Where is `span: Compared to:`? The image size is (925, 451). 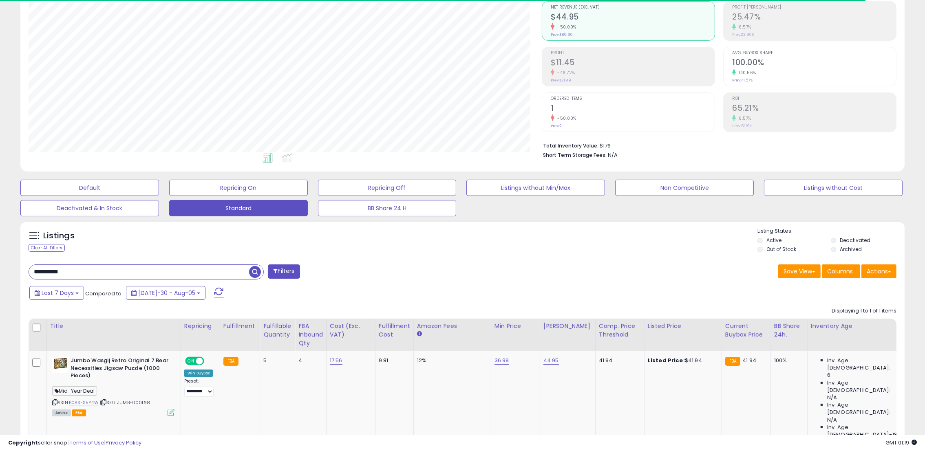
span: Compared to: is located at coordinates (104, 294).